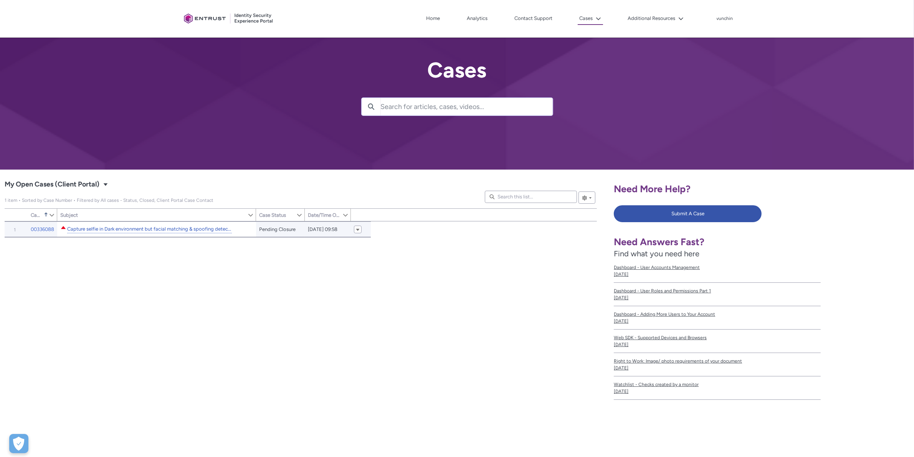 This screenshot has height=457, width=914. What do you see at coordinates (371, 107) in the screenshot?
I see `button: Search` at bounding box center [371, 107].